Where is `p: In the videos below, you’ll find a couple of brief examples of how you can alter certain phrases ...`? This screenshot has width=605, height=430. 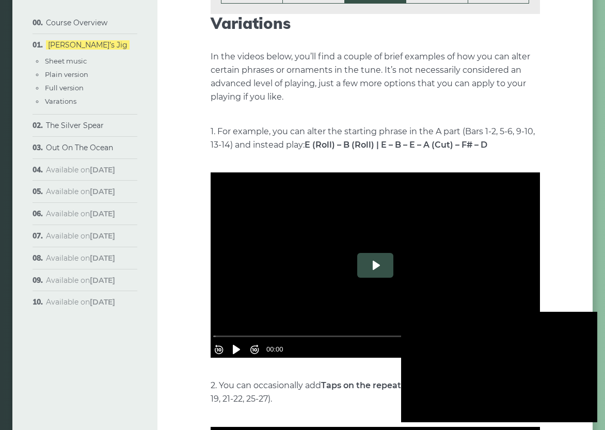
p: In the videos below, you’ll find a couple of brief examples of how you can alter certain phrases ... is located at coordinates (376, 77).